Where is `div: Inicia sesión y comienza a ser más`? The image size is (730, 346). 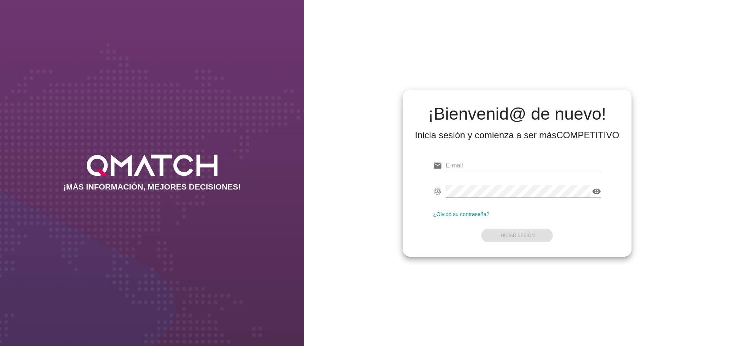 div: Inicia sesión y comienza a ser más is located at coordinates (517, 135).